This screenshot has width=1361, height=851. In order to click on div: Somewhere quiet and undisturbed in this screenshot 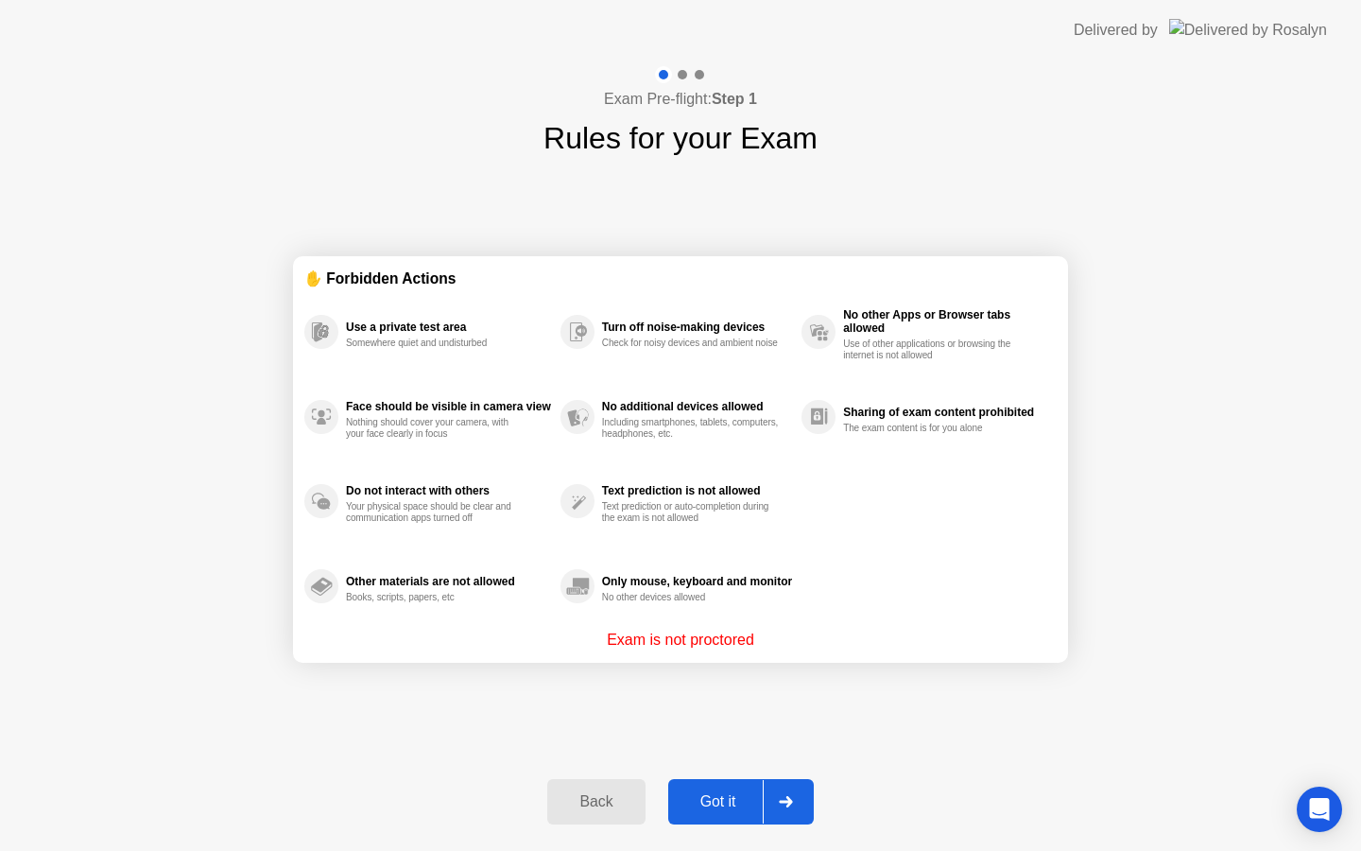, I will do `click(435, 343)`.